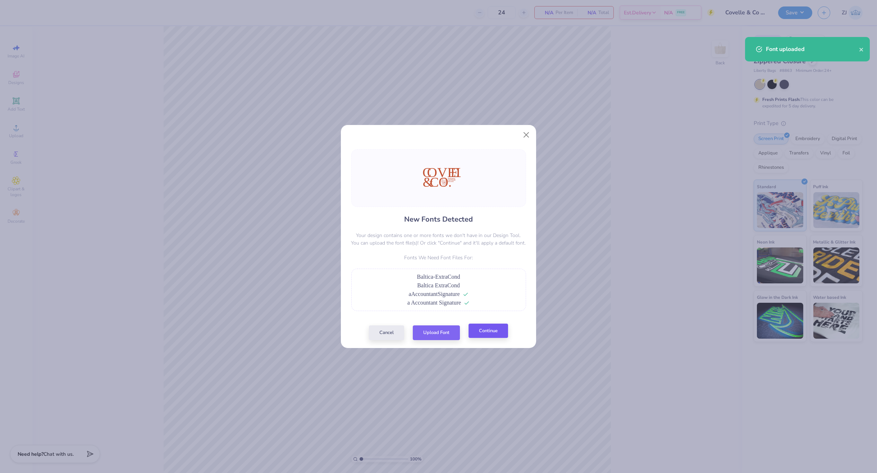  Describe the element at coordinates (386, 333) in the screenshot. I see `button: Cancel` at that location.